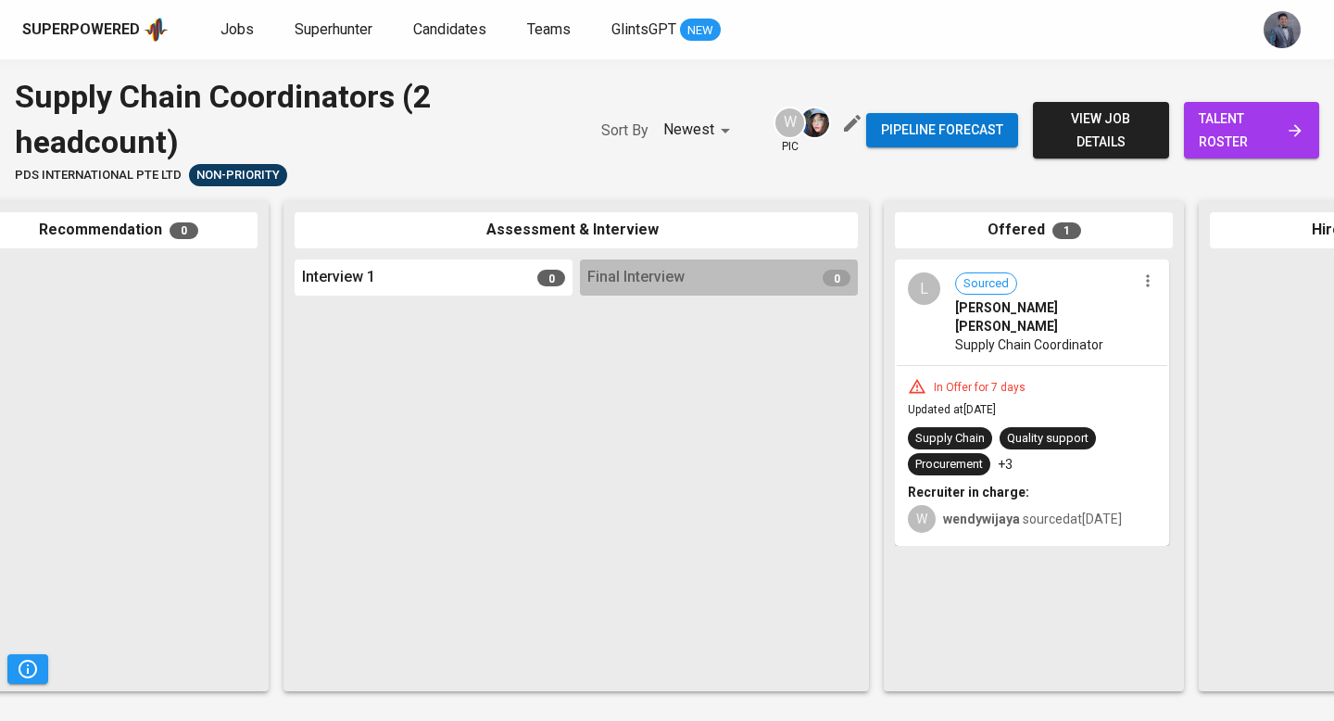  I want to click on div: Offered, so click(1034, 230).